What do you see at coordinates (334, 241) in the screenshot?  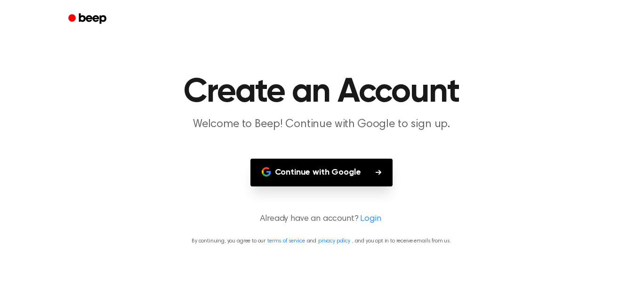 I see `a: privacy policy` at bounding box center [334, 241].